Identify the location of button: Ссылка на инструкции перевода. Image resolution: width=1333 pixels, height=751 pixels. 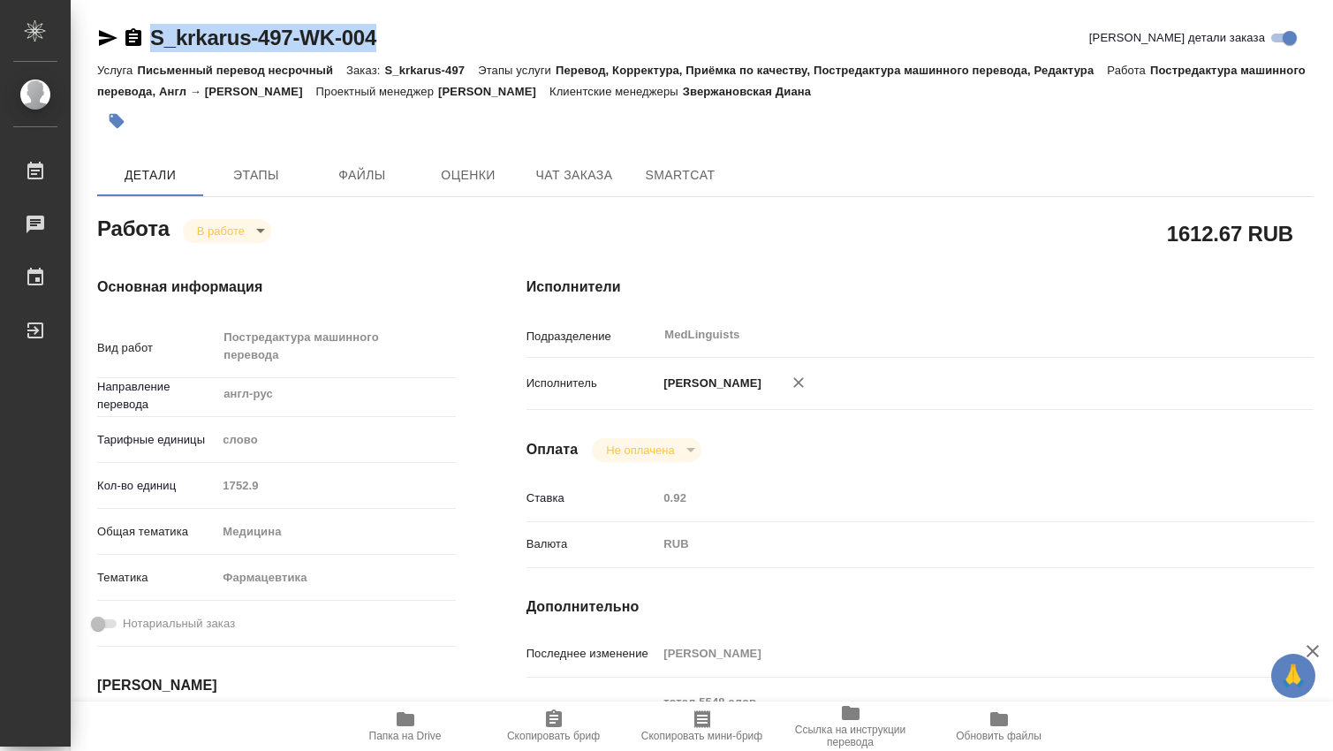
(851, 726).